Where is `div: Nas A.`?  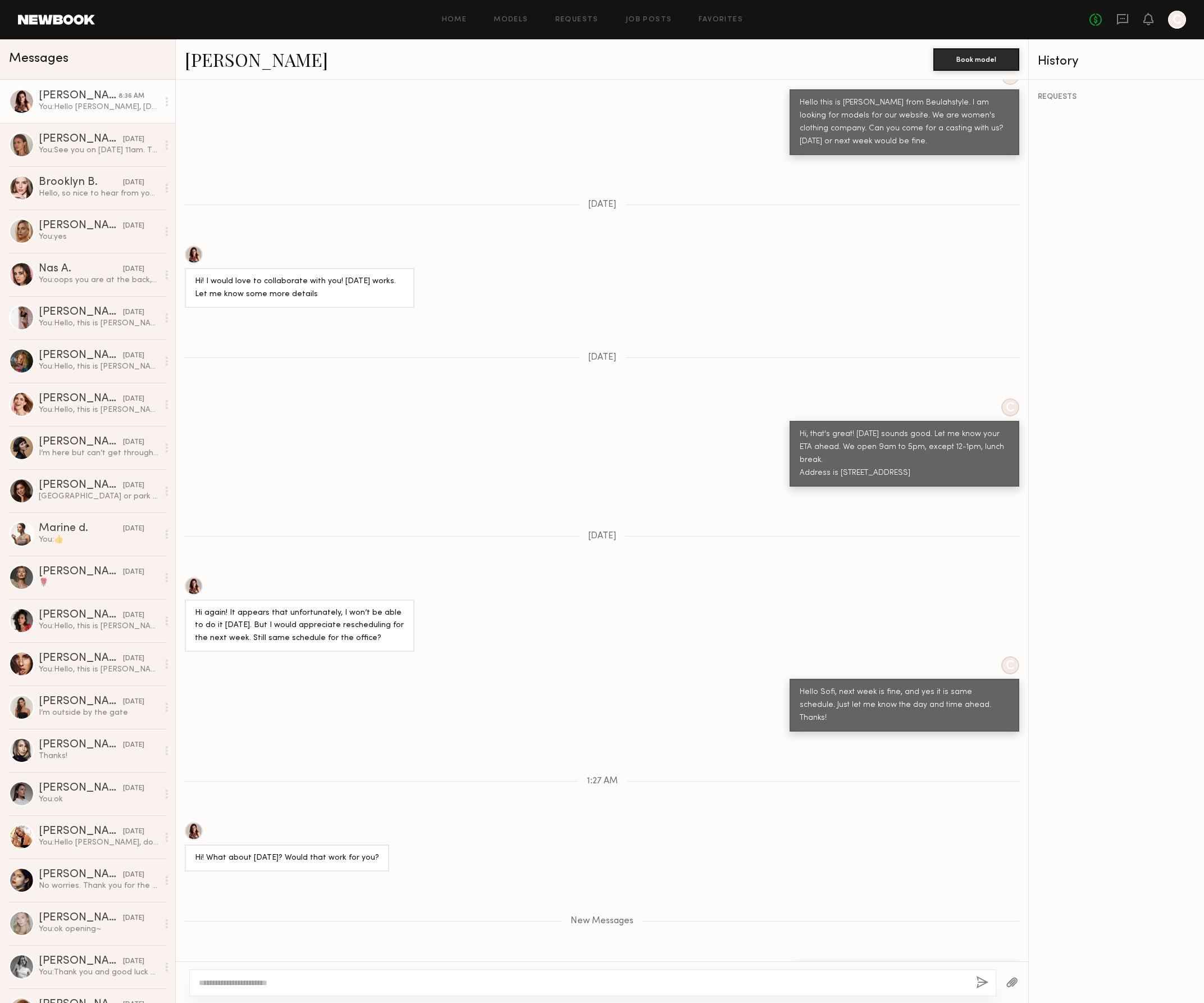 div: Nas A. is located at coordinates (81, 269).